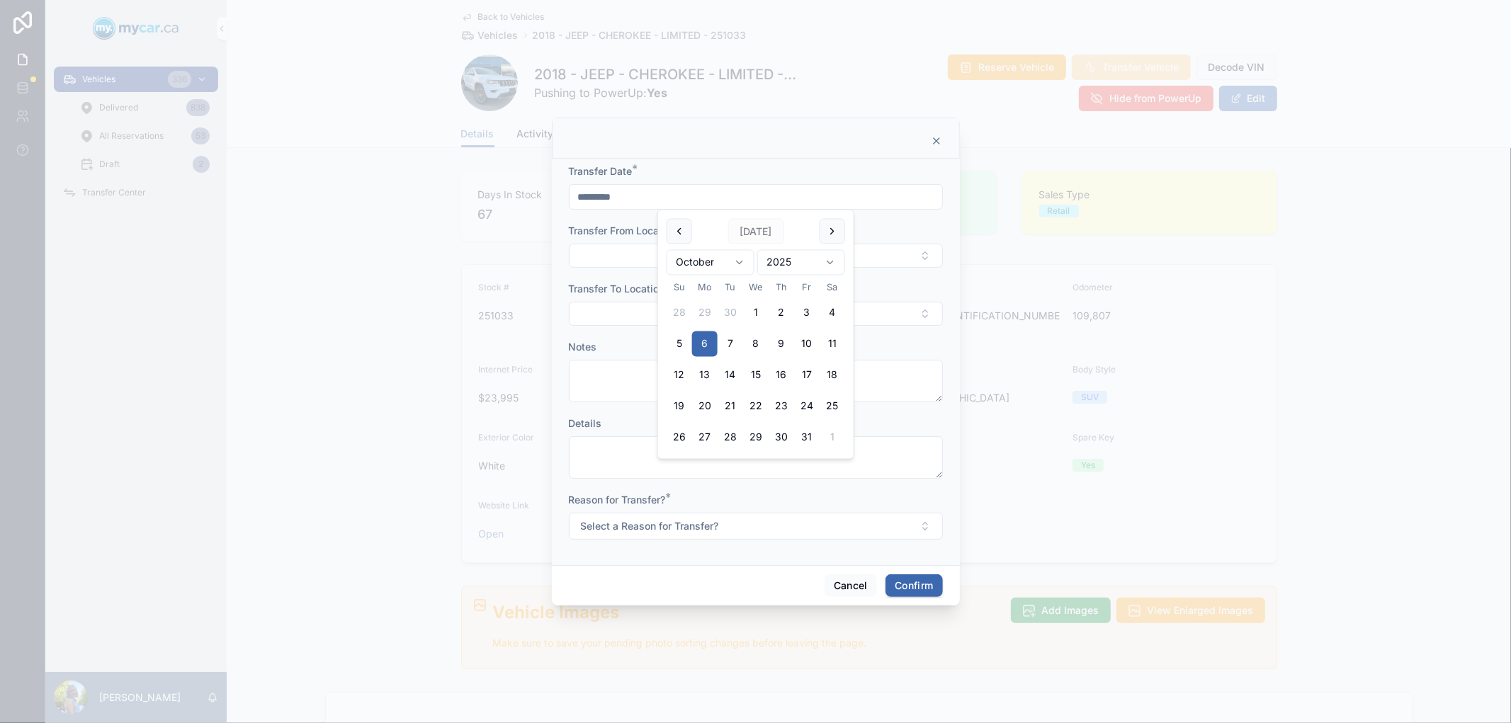 This screenshot has height=723, width=1511. What do you see at coordinates (623, 230) in the screenshot?
I see `span: Transfer From Location` at bounding box center [623, 230].